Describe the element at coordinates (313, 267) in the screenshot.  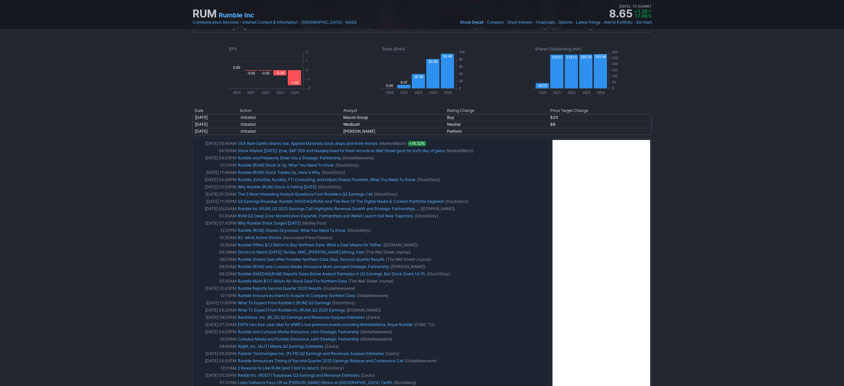
I see `a: Rumble (RUM) and Cumulus Media Announce Multi-pronged Strategic Partnership` at that location.